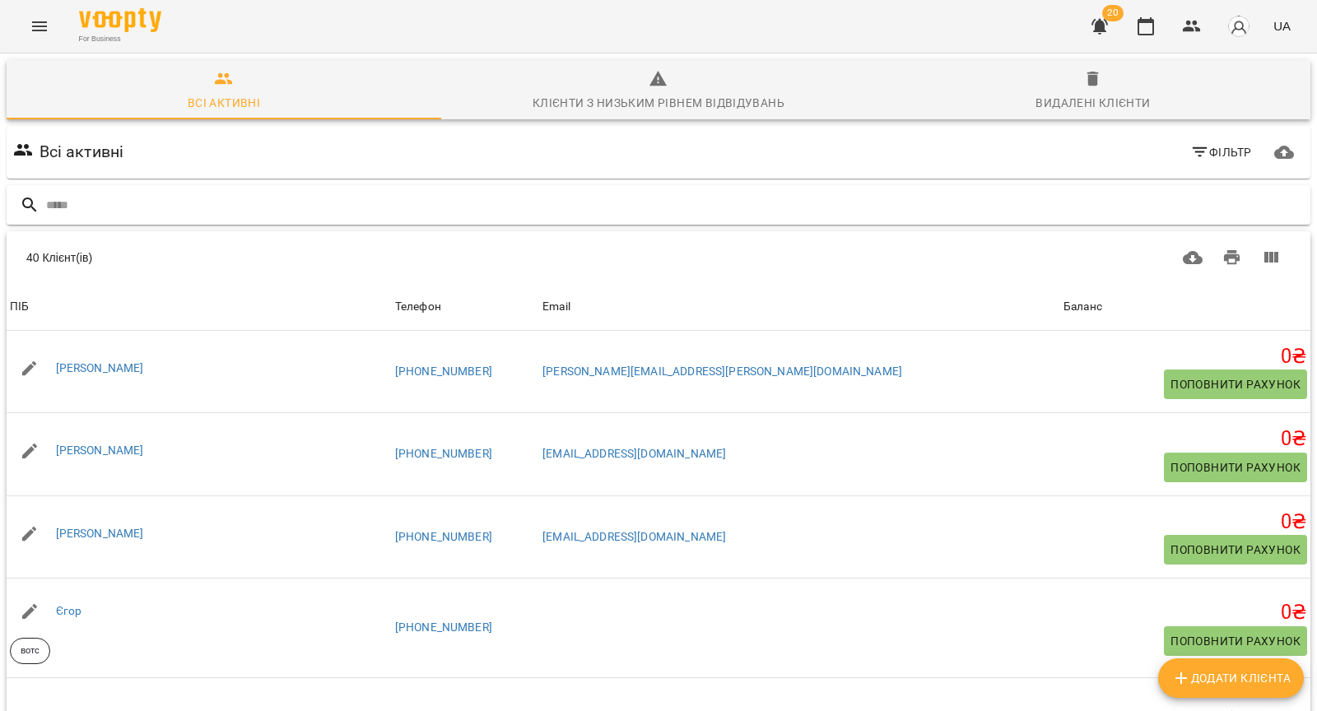 The image size is (1317, 711). What do you see at coordinates (1221, 152) in the screenshot?
I see `span: Фільтр` at bounding box center [1221, 152].